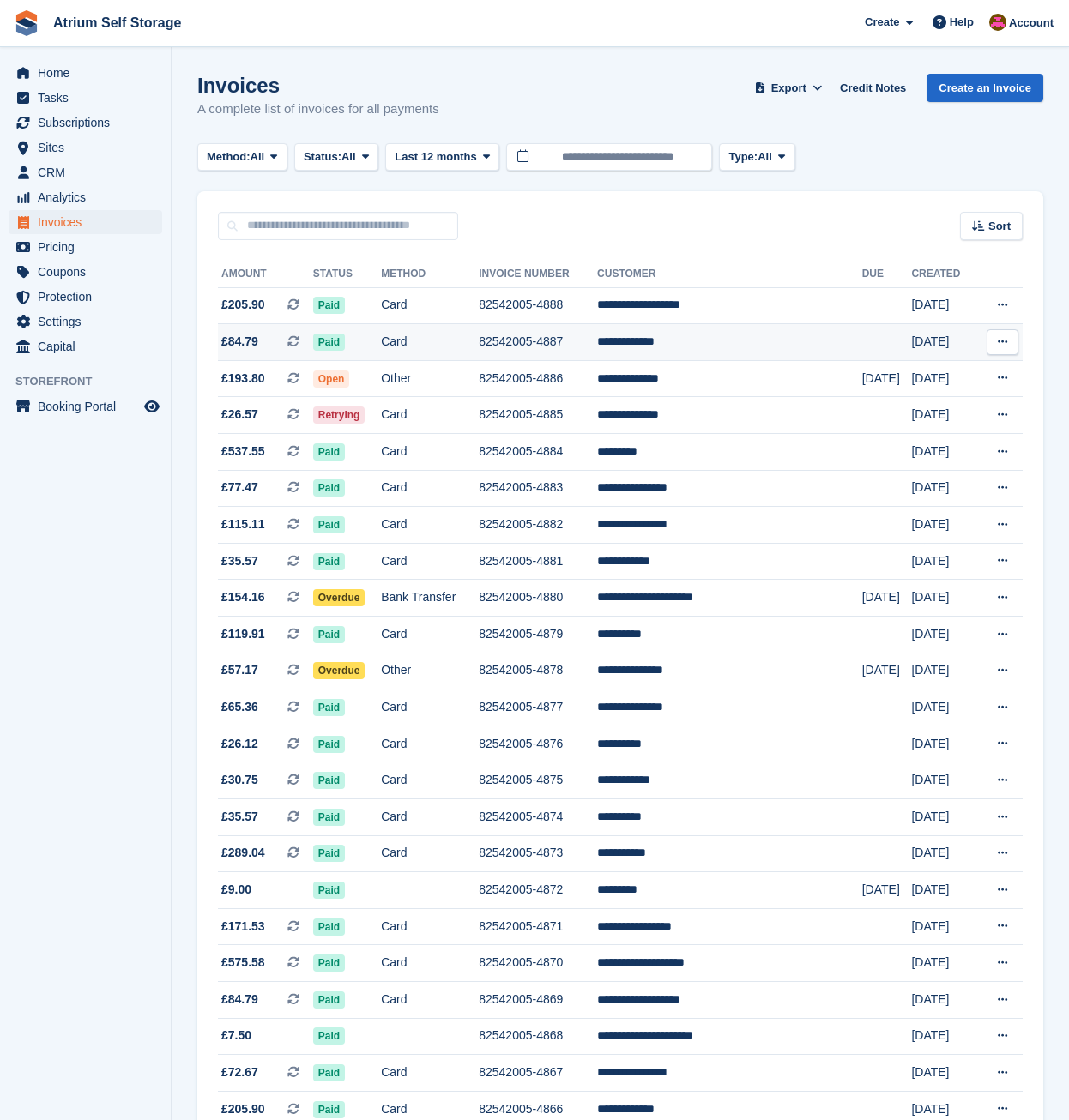 This screenshot has width=1069, height=1120. I want to click on span: Storefront, so click(92, 381).